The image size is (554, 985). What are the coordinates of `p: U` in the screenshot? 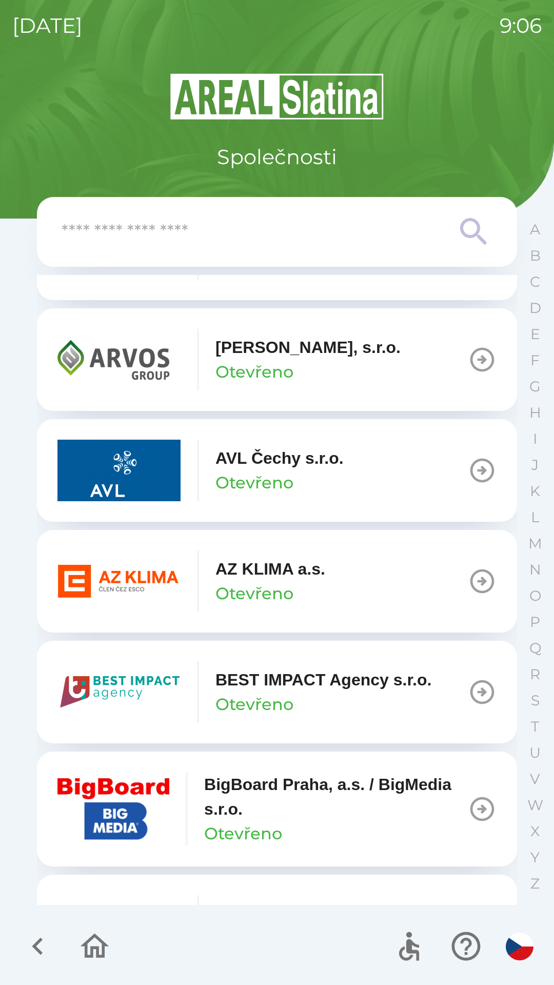 It's located at (535, 752).